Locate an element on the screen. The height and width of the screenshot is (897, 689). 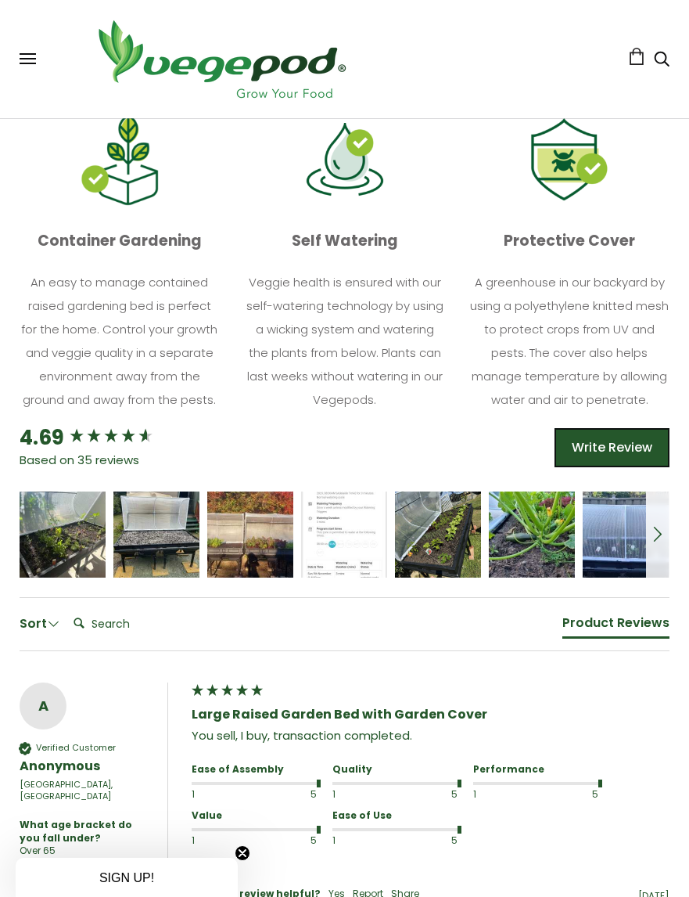
div: Performance is located at coordinates (536, 769).